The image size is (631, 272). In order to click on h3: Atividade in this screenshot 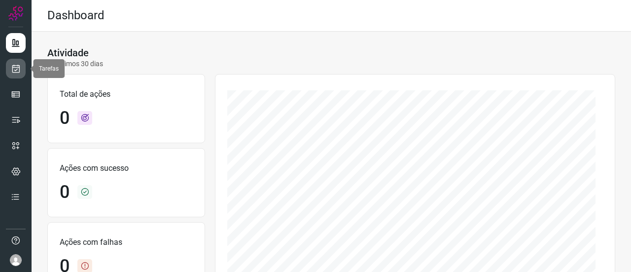, I will do `click(68, 53)`.